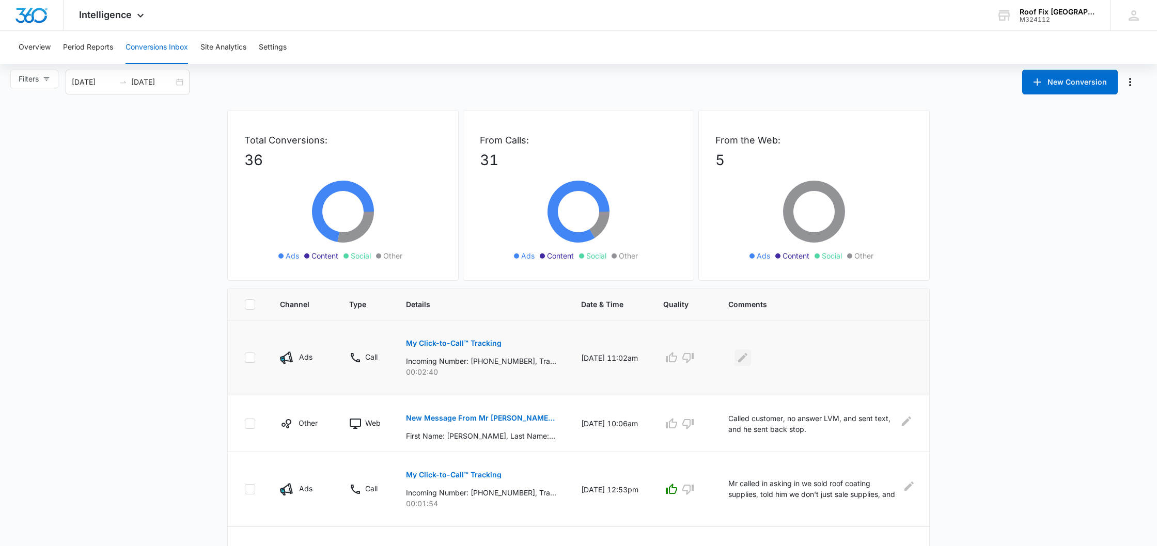 This screenshot has width=1157, height=546. What do you see at coordinates (481, 372) in the screenshot?
I see `p: 00:02:40` at bounding box center [481, 372].